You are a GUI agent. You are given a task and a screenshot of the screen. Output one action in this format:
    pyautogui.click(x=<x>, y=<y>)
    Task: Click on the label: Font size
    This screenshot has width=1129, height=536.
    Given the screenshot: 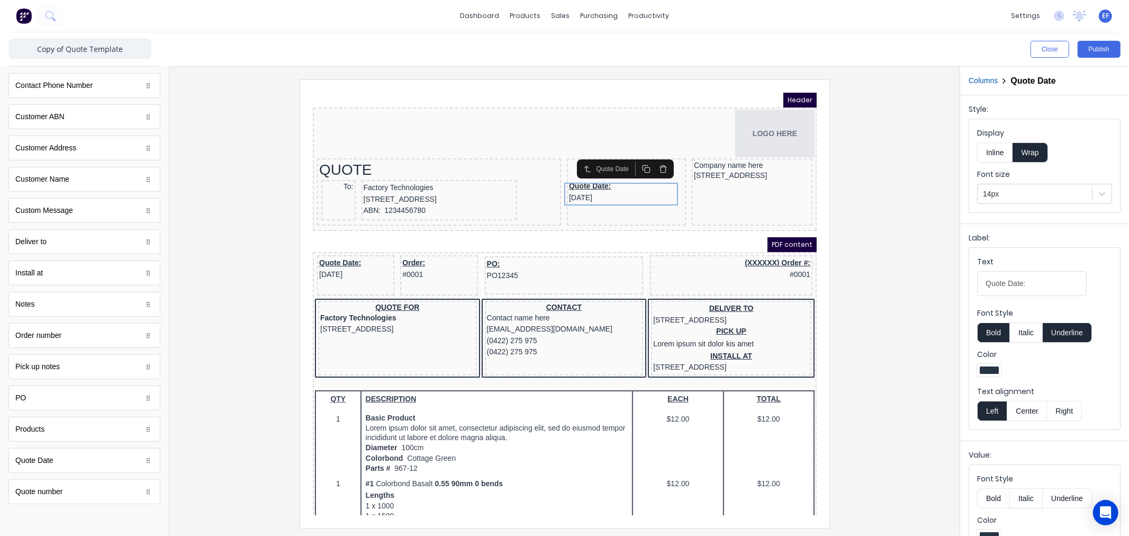 What is the action you would take?
    pyautogui.click(x=1044, y=174)
    